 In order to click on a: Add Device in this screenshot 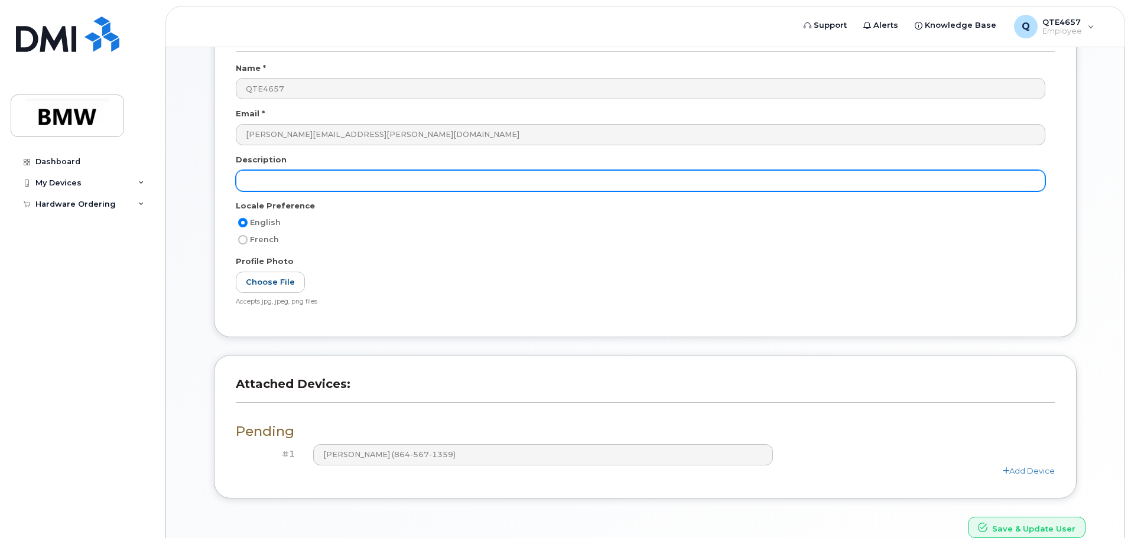, I will do `click(1029, 471)`.